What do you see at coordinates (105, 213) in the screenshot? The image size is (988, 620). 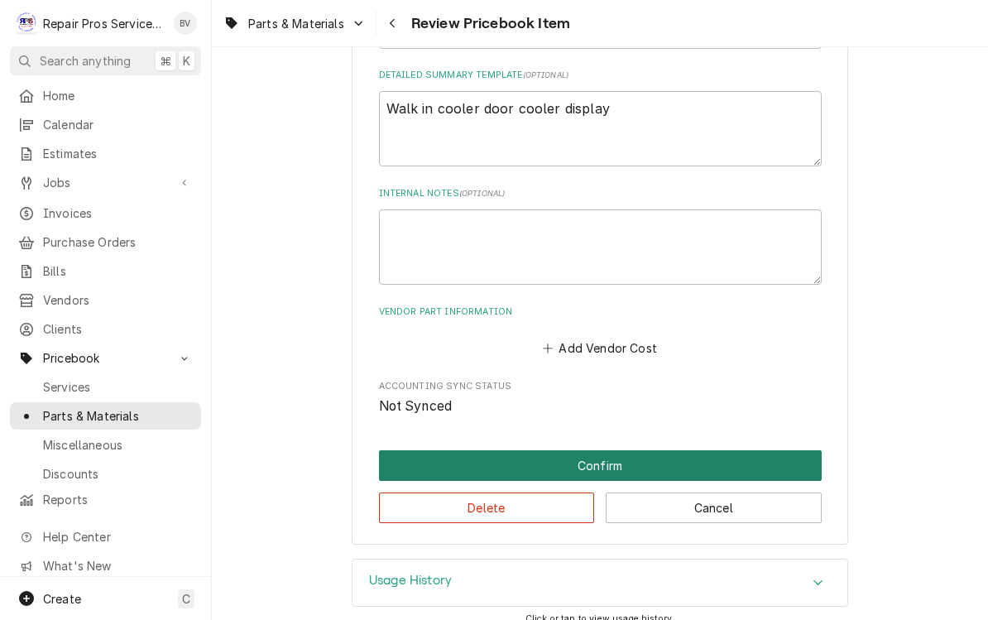 I see `a: Invoices` at bounding box center [105, 213].